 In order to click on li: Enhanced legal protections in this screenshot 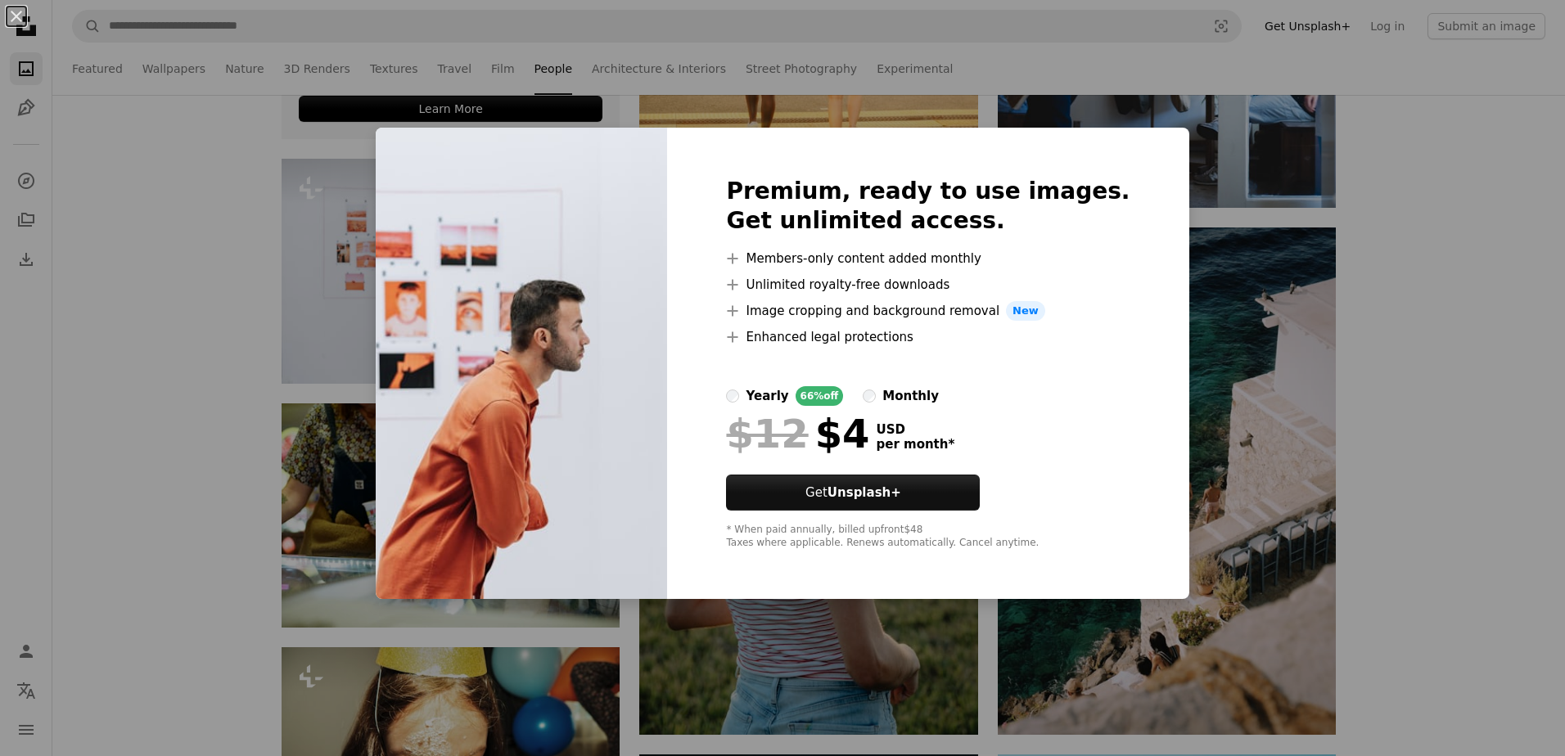, I will do `click(927, 337)`.